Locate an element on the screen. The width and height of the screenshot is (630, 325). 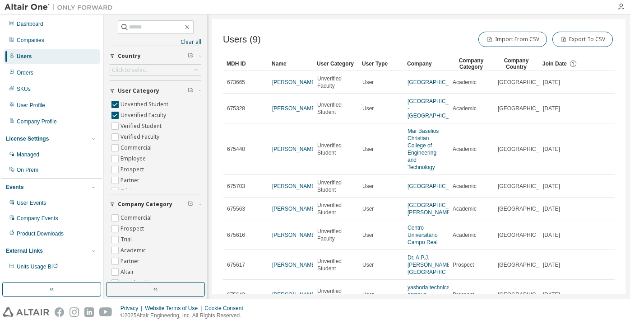
div: Companies is located at coordinates (30, 40).